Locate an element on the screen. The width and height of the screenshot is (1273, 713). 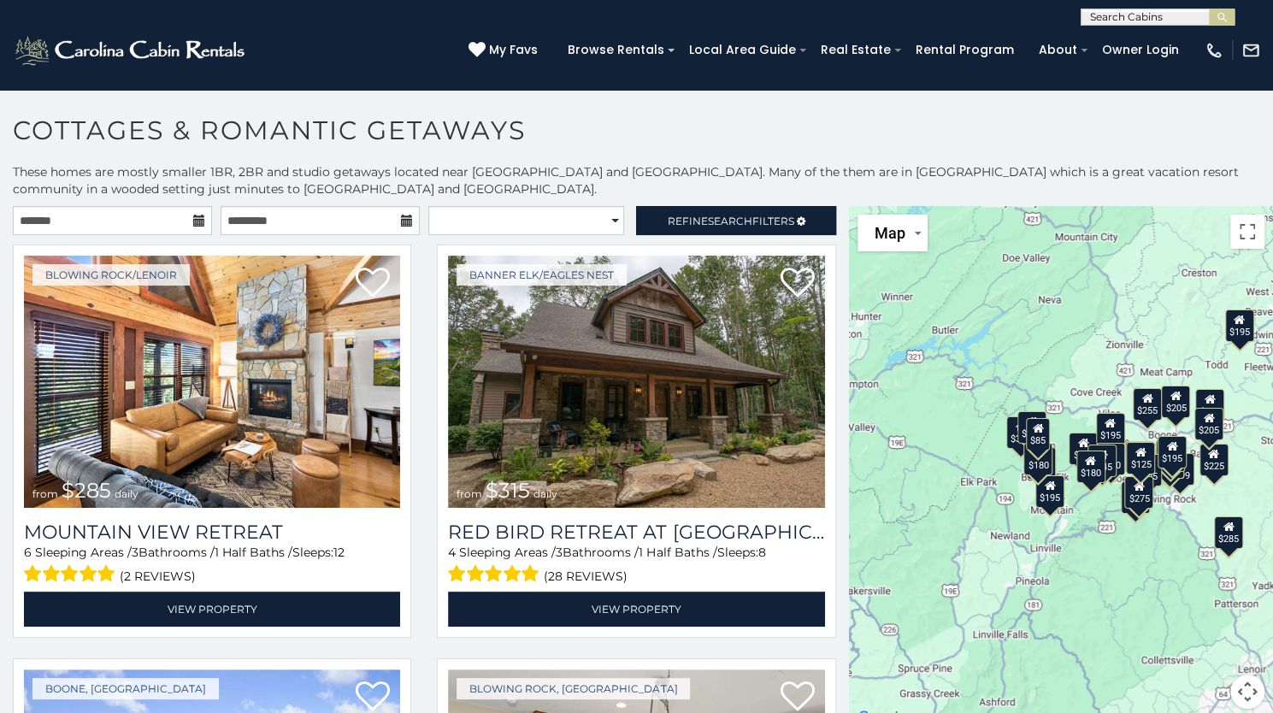
a: Banner Elk/Eagles Nest is located at coordinates (541, 275).